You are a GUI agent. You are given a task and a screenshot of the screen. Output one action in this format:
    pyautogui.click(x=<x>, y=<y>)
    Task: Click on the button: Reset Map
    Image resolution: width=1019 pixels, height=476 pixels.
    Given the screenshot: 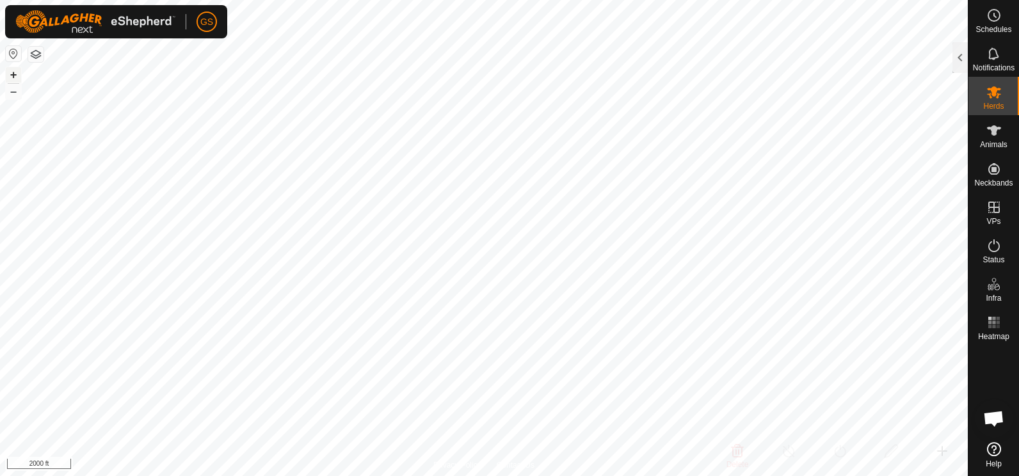 What is the action you would take?
    pyautogui.click(x=13, y=54)
    